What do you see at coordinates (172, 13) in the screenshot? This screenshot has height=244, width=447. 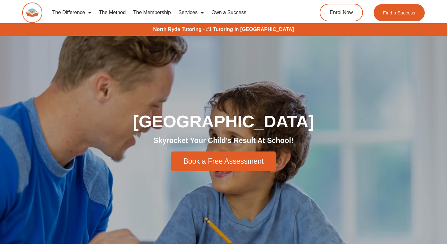 I see `nav: Menu` at bounding box center [172, 13].